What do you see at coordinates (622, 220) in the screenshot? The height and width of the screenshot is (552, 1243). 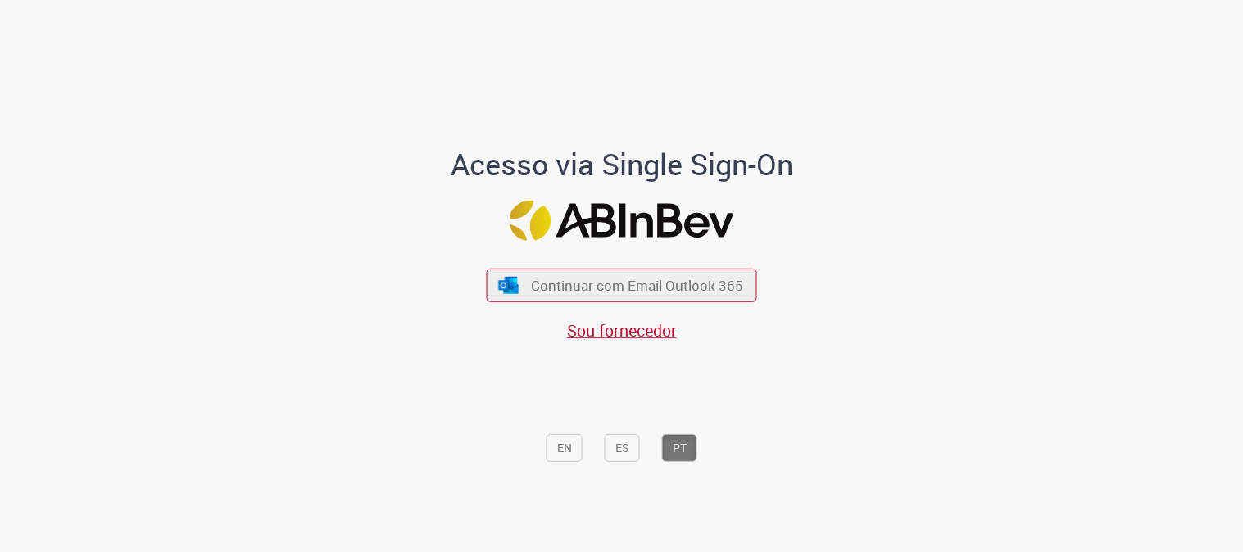 I see `img: Logo ABInBev` at bounding box center [622, 220].